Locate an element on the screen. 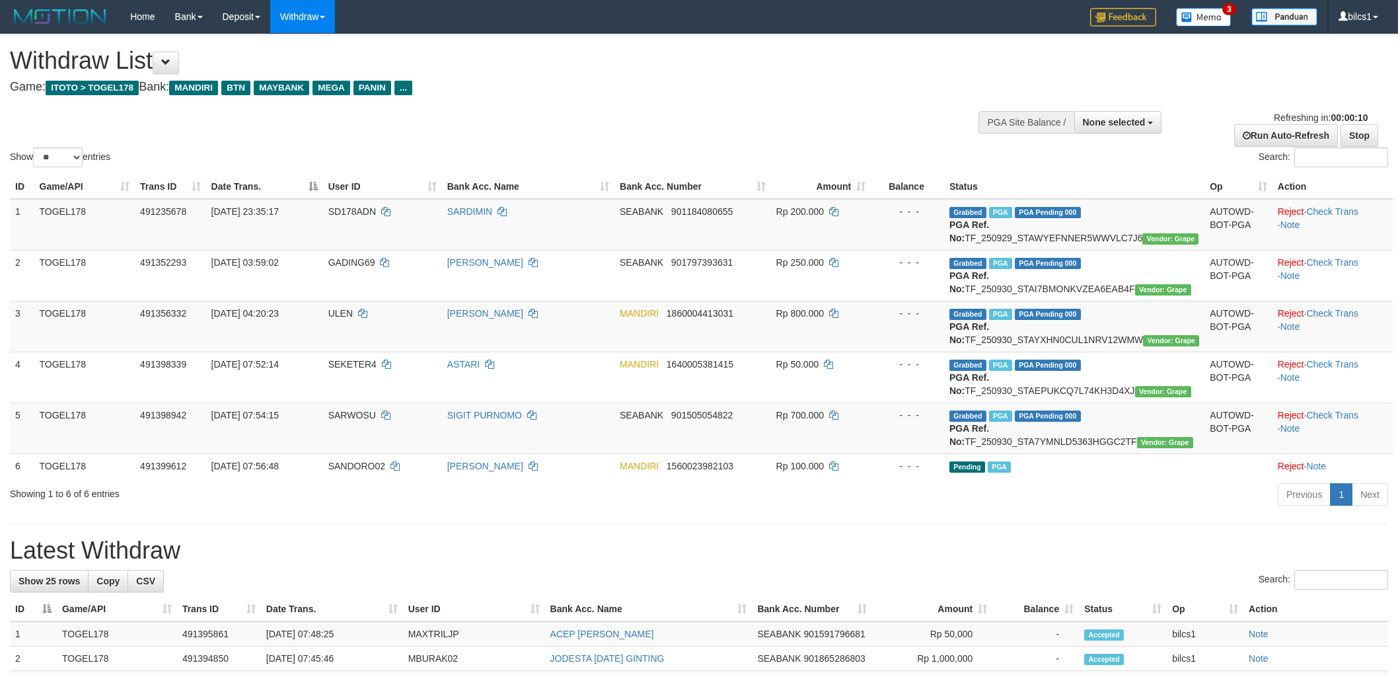 Image resolution: width=1398 pixels, height=675 pixels. img: Button%20Memo.svg is located at coordinates (1204, 17).